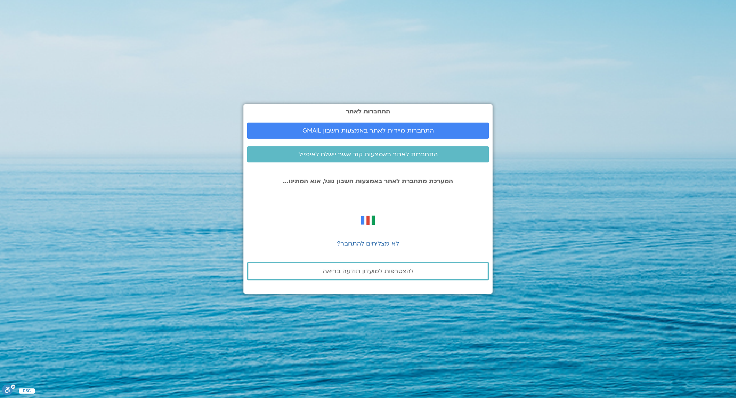  I want to click on span: לא מצליחים להתחבר?, so click(368, 244).